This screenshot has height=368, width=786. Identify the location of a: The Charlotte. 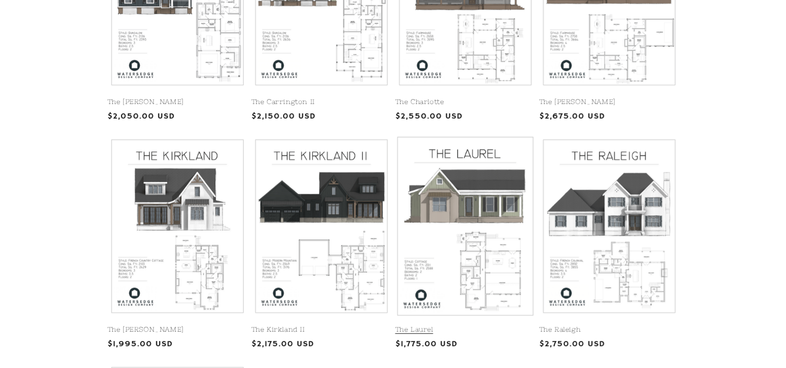
(465, 102).